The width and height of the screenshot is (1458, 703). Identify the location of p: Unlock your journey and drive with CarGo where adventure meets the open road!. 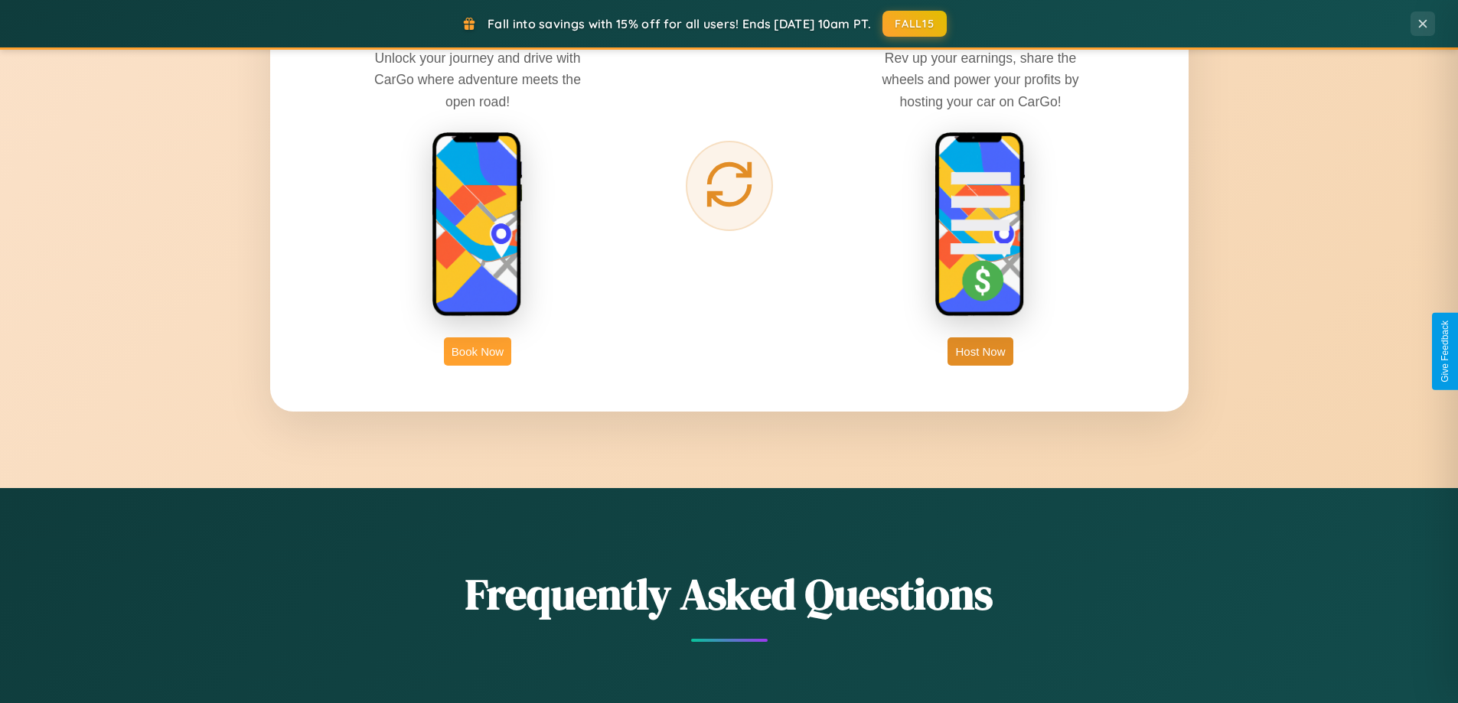
(478, 80).